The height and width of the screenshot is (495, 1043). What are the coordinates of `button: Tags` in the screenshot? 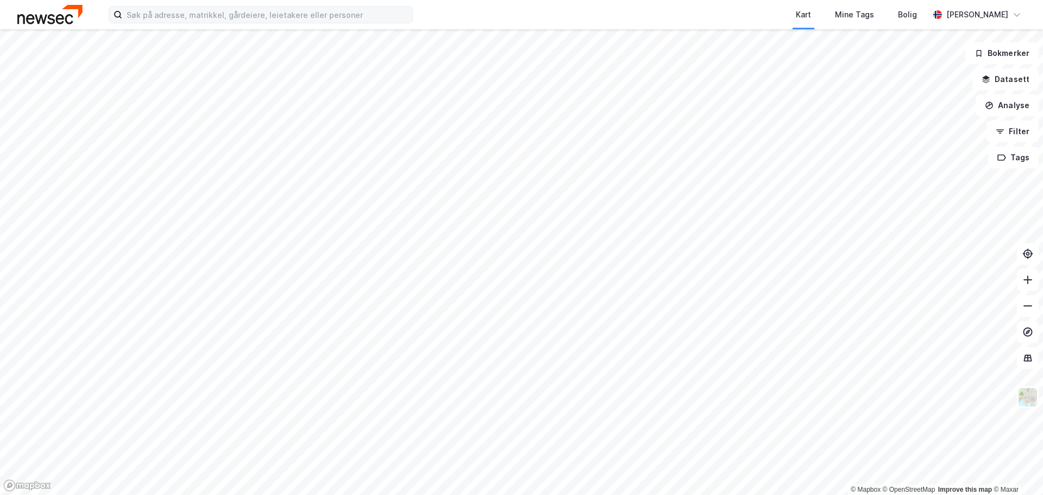 It's located at (1013, 158).